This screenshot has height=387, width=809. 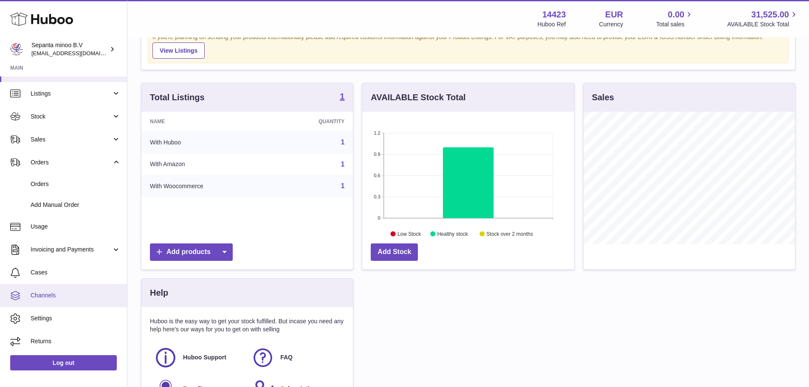 I want to click on div: Currency, so click(x=611, y=24).